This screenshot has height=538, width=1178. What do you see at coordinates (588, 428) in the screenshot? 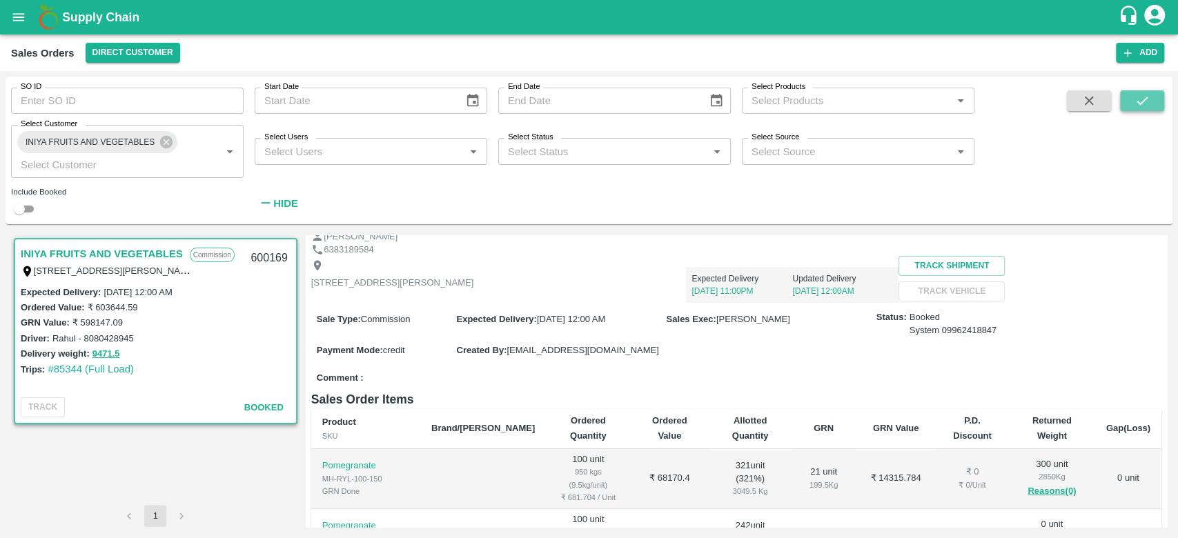
I see `b: Ordered Quantity` at bounding box center [588, 428].